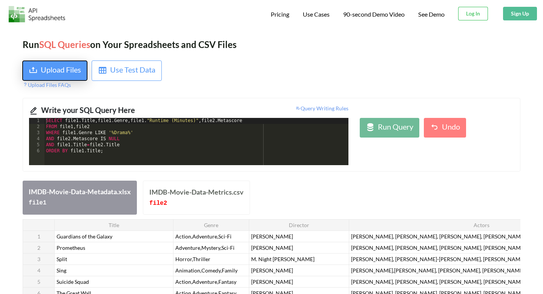 The image size is (543, 294). What do you see at coordinates (39, 270) in the screenshot?
I see `th: 4` at bounding box center [39, 270].